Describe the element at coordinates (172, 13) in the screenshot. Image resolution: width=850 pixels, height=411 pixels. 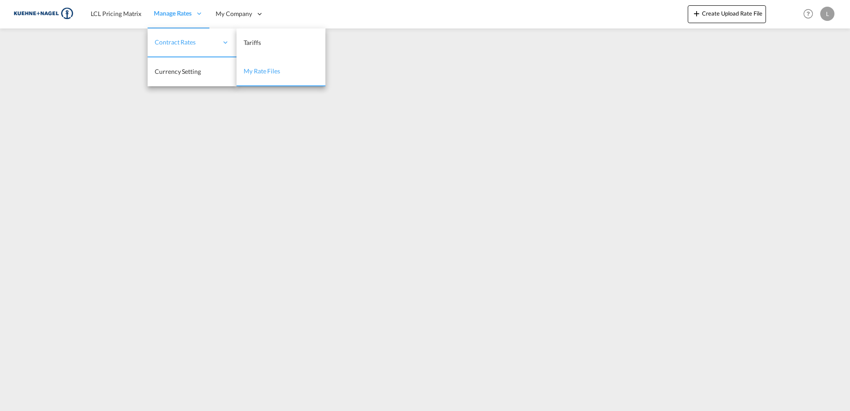
I see `span: Manage Rates` at that location.